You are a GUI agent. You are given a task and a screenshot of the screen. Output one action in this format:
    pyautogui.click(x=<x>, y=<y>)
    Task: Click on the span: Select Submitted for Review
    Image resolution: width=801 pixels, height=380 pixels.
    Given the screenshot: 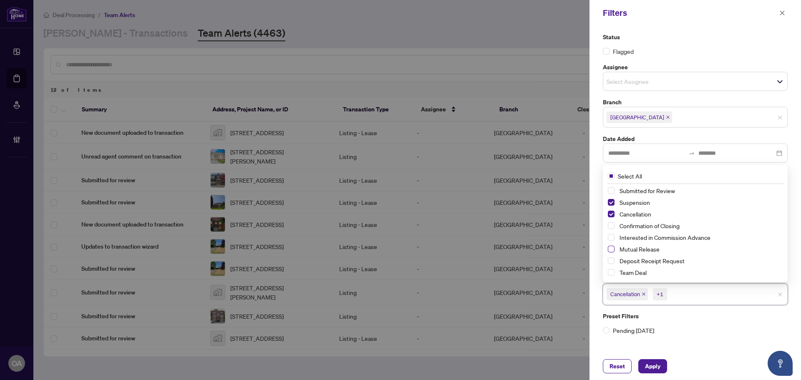 What is the action you would take?
    pyautogui.click(x=611, y=191)
    